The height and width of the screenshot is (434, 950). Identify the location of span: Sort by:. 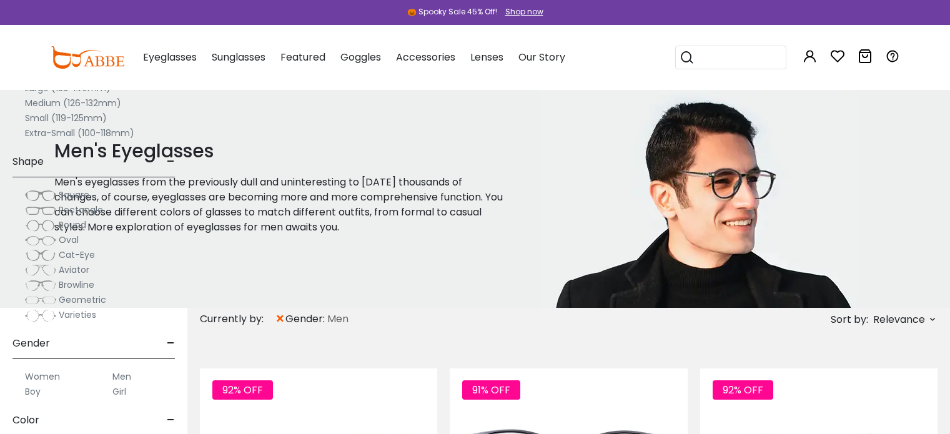
(849, 319).